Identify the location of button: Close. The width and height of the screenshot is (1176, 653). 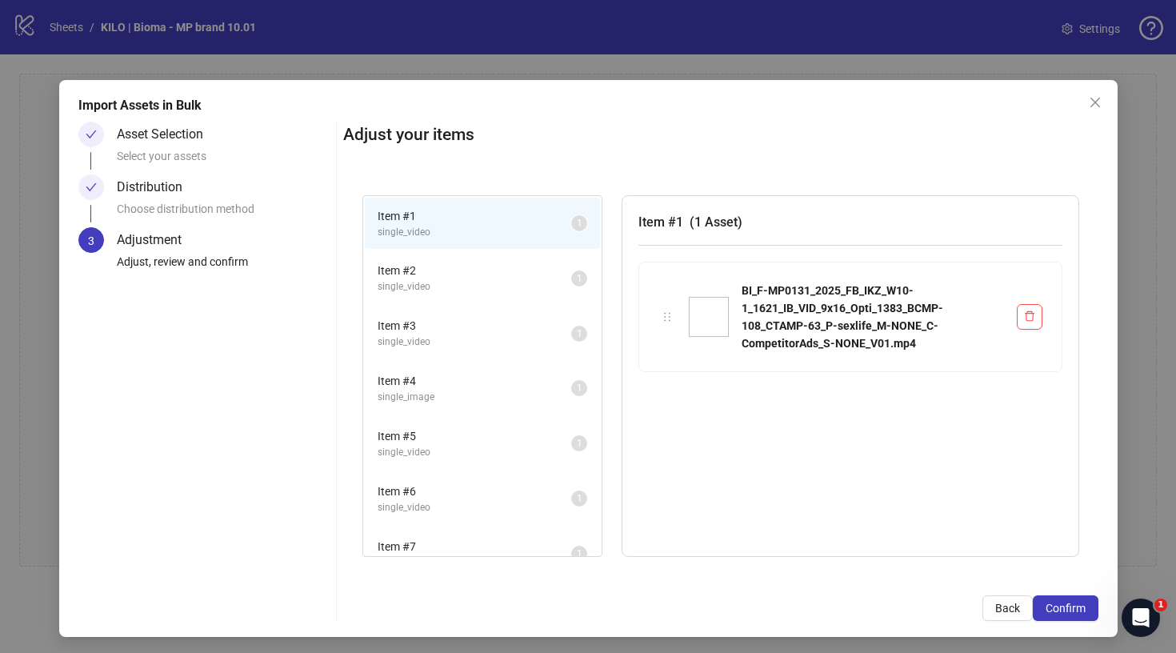
(1095, 102).